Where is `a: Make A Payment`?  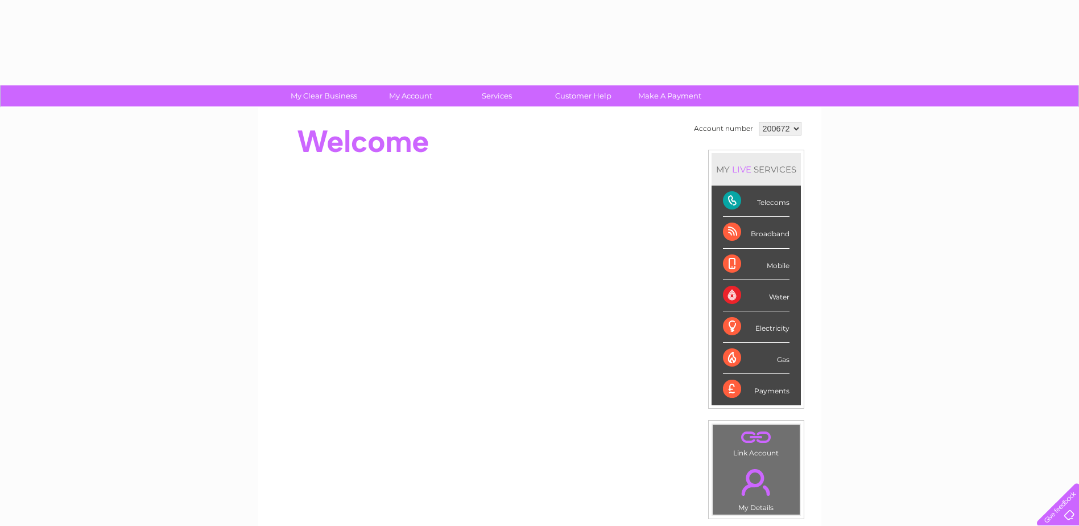
a: Make A Payment is located at coordinates (669, 96).